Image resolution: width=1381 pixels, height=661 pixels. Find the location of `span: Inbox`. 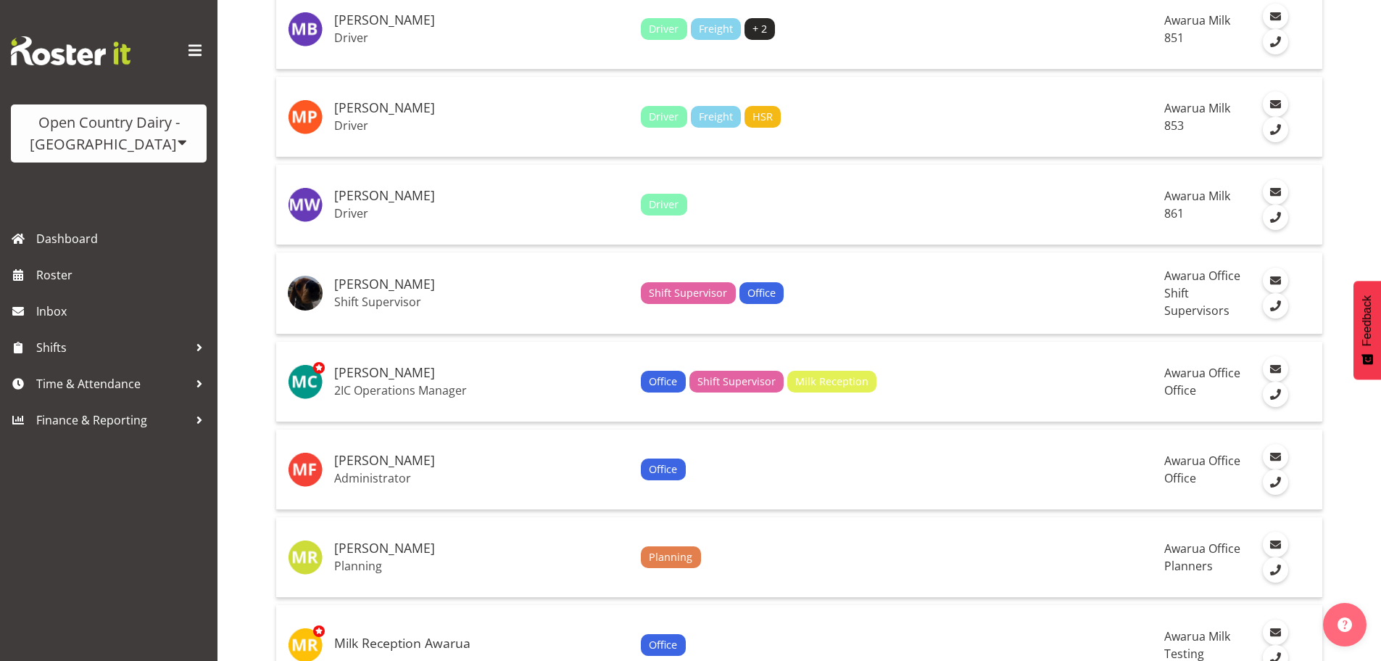

span: Inbox is located at coordinates (123, 311).